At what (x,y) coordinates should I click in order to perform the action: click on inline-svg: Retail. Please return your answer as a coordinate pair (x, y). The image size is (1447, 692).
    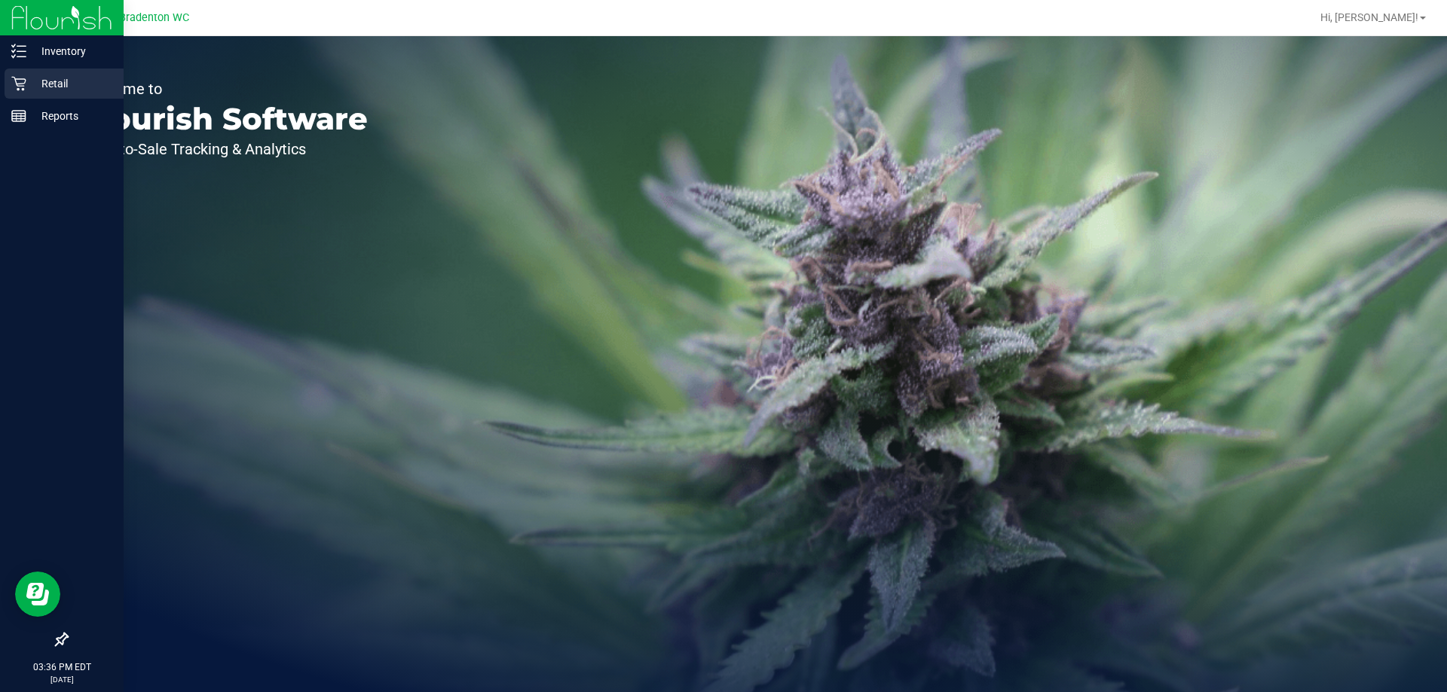
    Looking at the image, I should click on (19, 84).